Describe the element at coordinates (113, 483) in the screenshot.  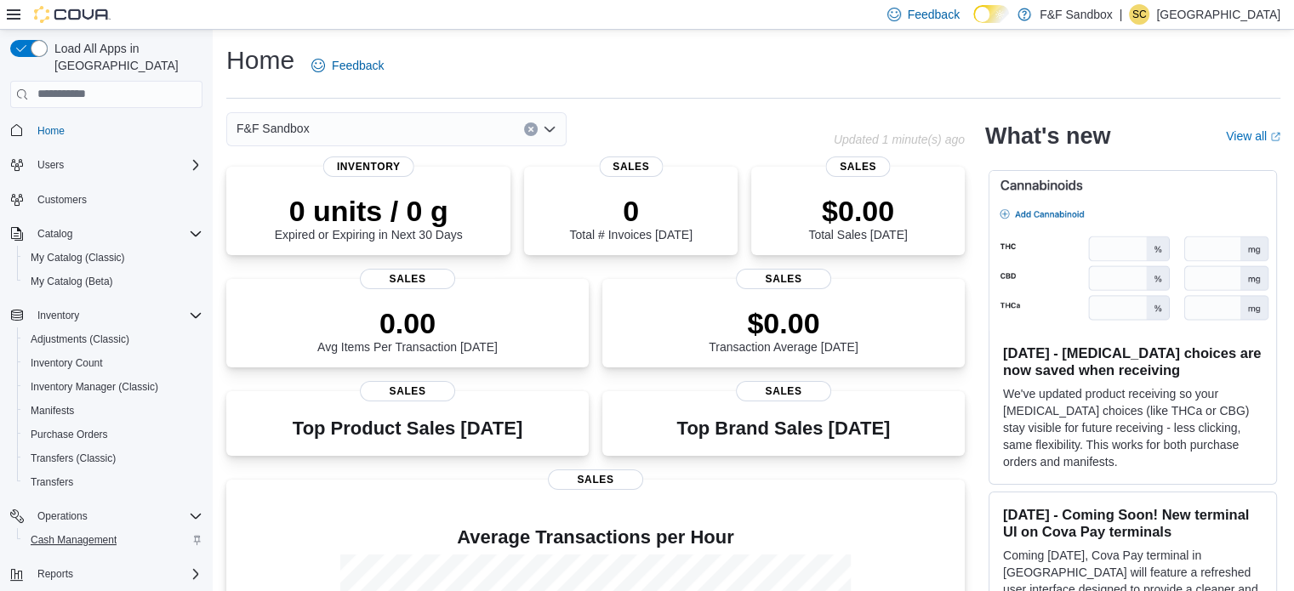
I see `button: Transfers` at that location.